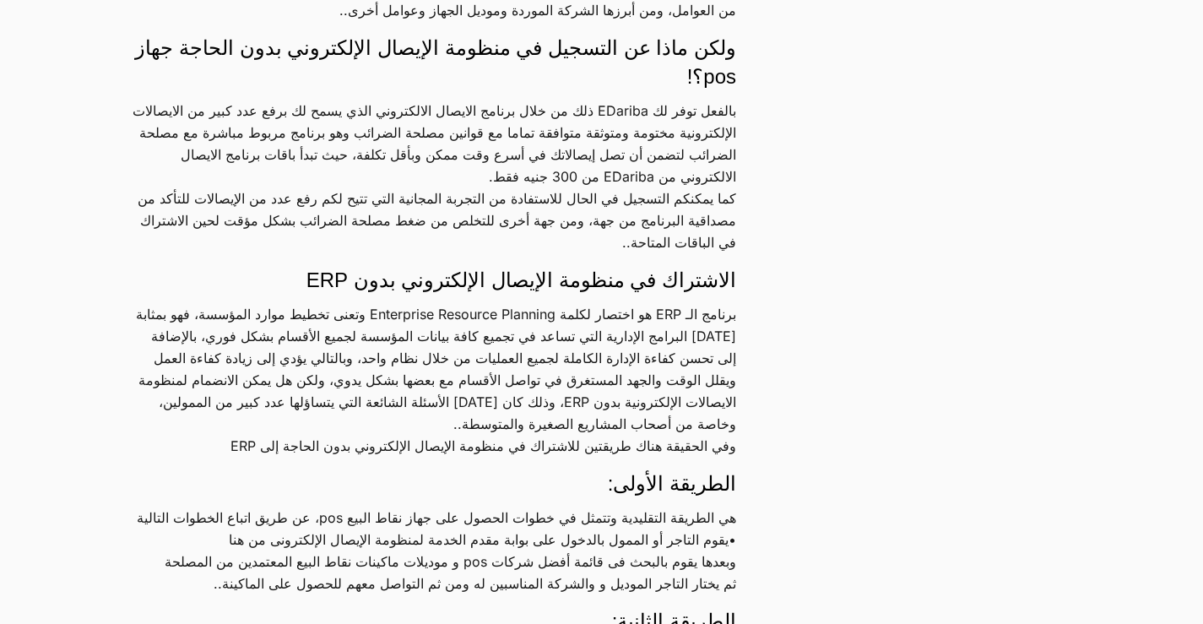 This screenshot has height=624, width=1203. I want to click on p: برنامج الـ ERP هو اختصار لكلمة Enterprise Resource Planning وتعنى تخطيط موارد المؤسسة، فهو بمثابة..., so click(434, 369).